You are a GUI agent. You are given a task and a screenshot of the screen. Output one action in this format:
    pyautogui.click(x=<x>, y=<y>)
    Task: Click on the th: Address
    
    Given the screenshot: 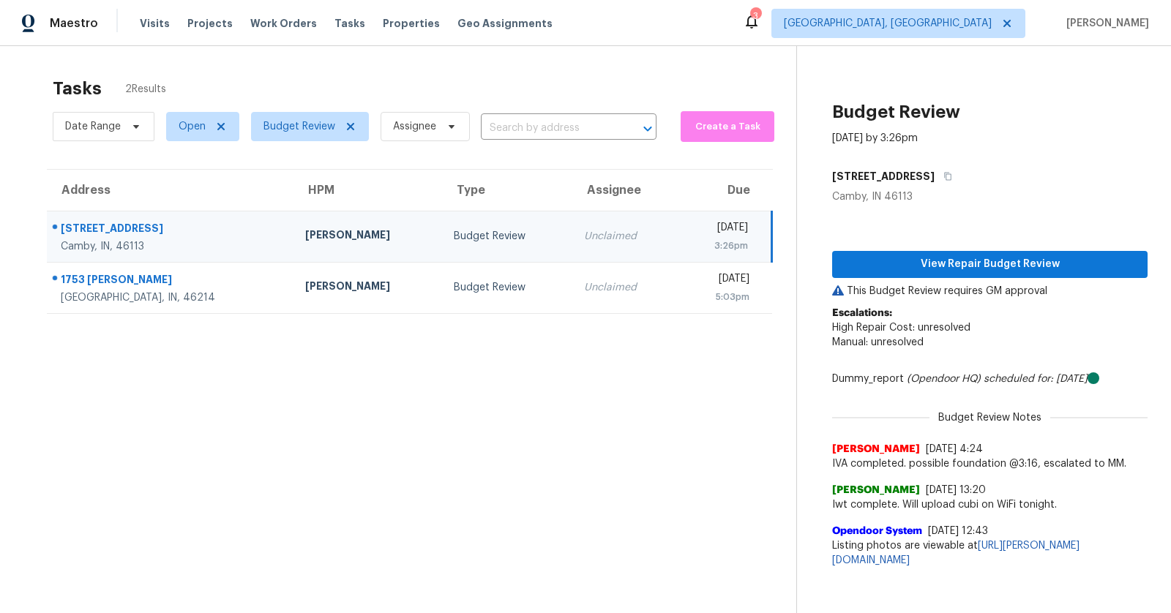 What is the action you would take?
    pyautogui.click(x=170, y=190)
    